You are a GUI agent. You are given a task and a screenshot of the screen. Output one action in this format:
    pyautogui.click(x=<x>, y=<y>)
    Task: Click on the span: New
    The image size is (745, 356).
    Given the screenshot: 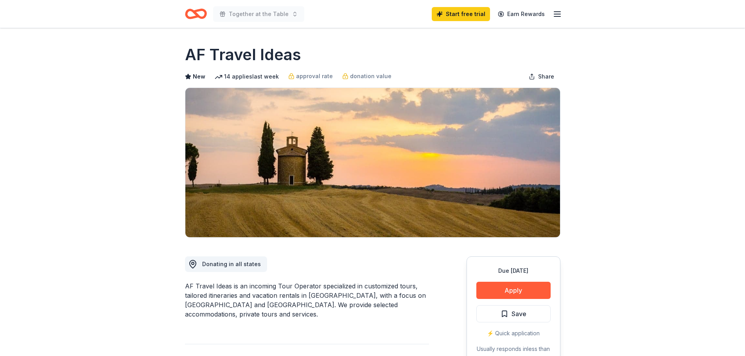 What is the action you would take?
    pyautogui.click(x=199, y=77)
    